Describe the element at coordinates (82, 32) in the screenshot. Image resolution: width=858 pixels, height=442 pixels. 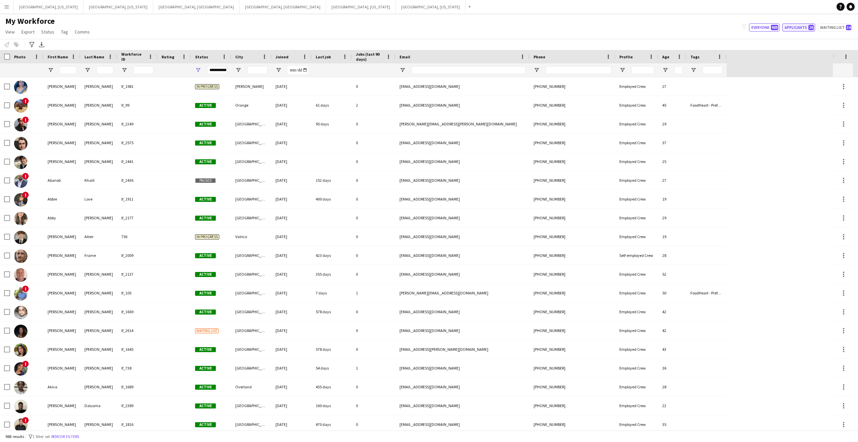
I see `span: Comms` at that location.